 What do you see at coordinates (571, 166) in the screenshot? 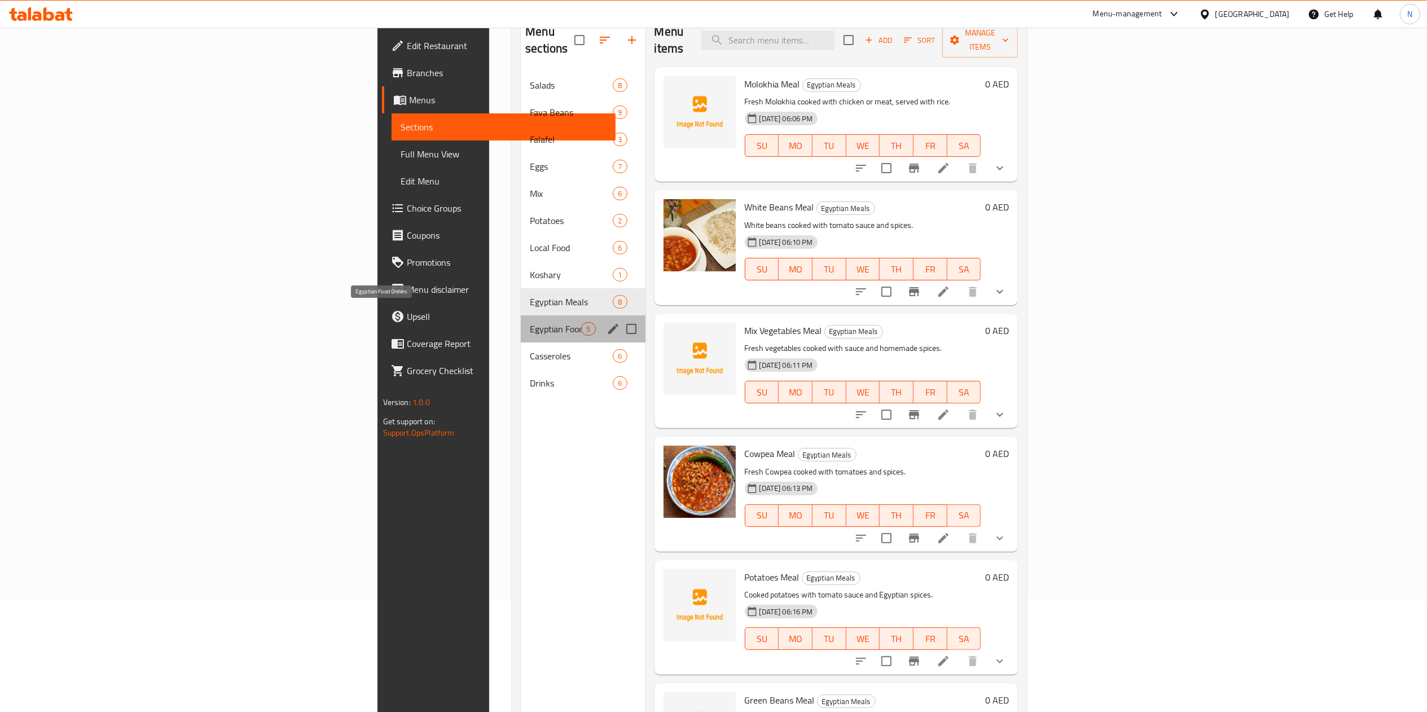
I see `div: Eggs` at bounding box center [571, 166].